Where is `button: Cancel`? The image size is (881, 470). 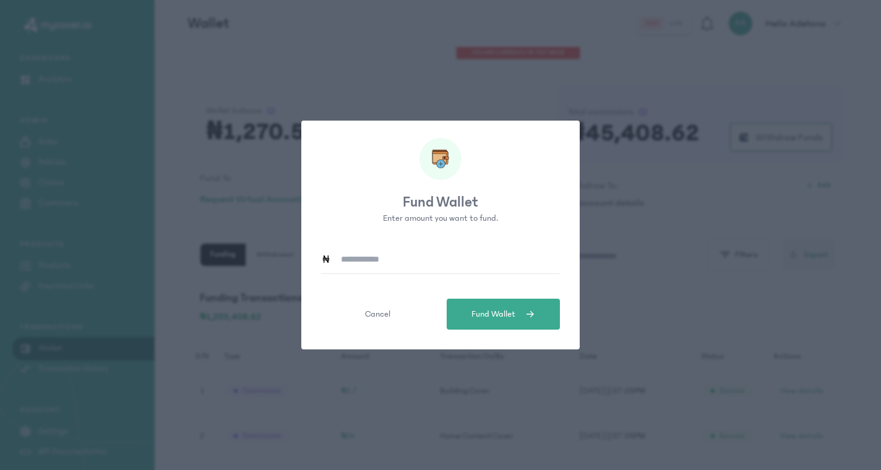 button: Cancel is located at coordinates (377, 314).